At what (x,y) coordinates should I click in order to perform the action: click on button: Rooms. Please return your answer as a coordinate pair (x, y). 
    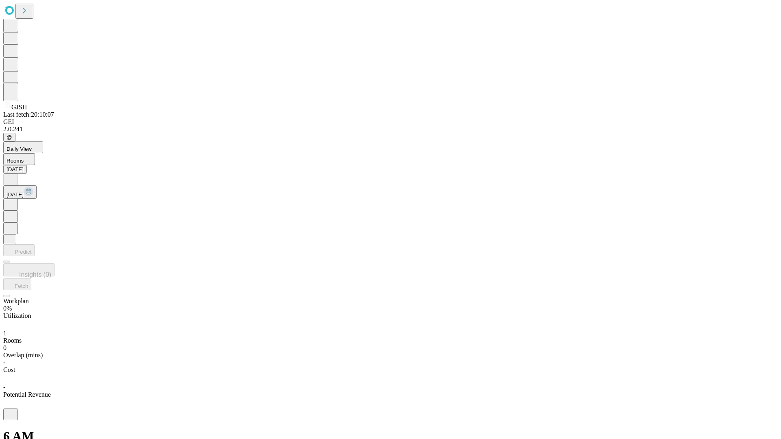
    Looking at the image, I should click on (19, 159).